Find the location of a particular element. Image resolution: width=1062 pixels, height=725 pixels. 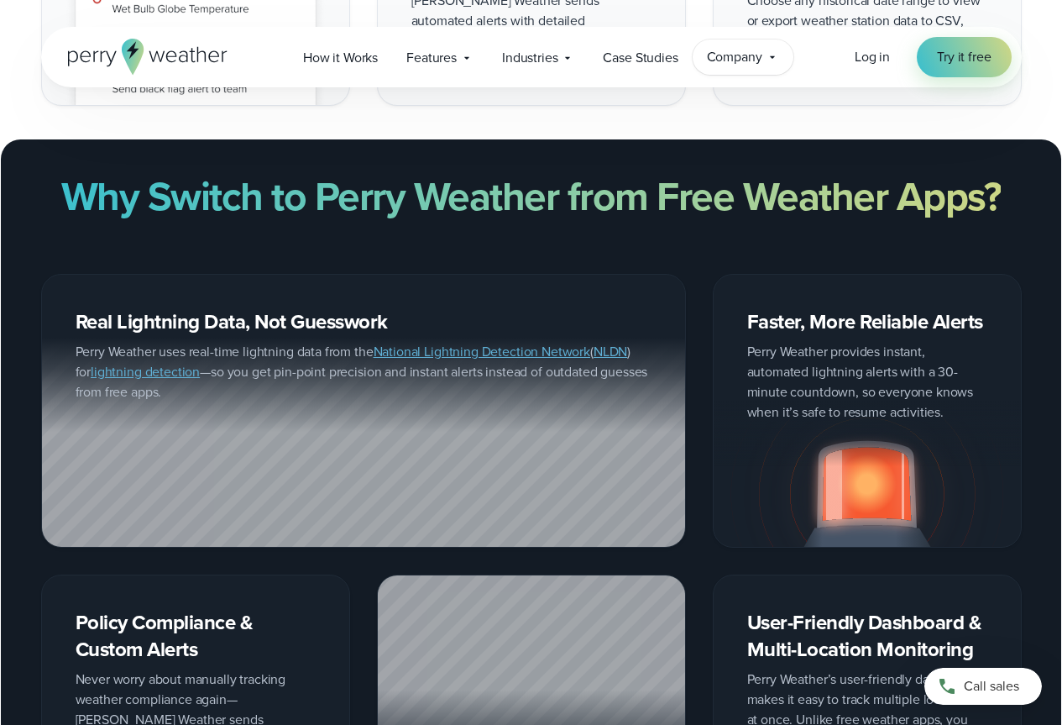

span: Industries is located at coordinates (530, 58).